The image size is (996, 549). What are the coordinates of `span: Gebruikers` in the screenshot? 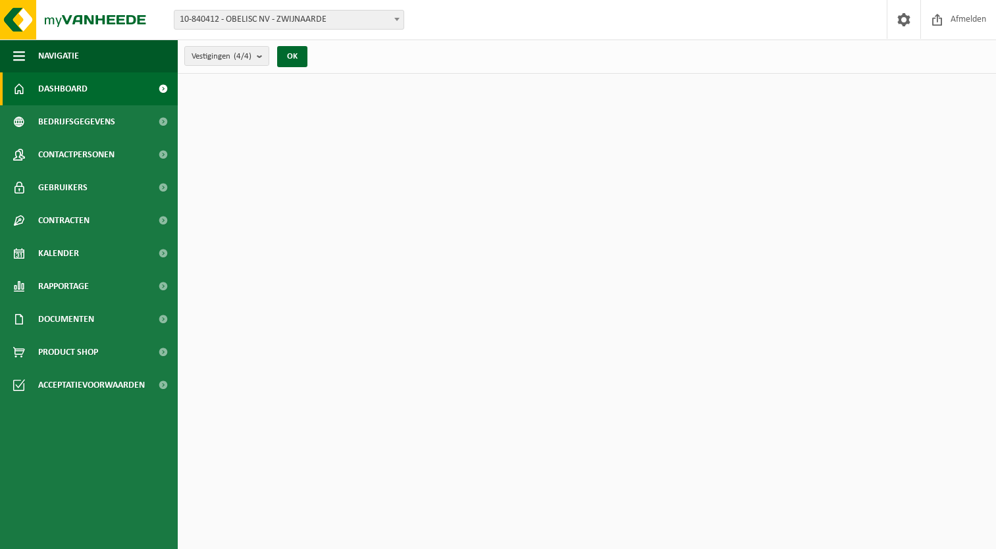 It's located at (63, 188).